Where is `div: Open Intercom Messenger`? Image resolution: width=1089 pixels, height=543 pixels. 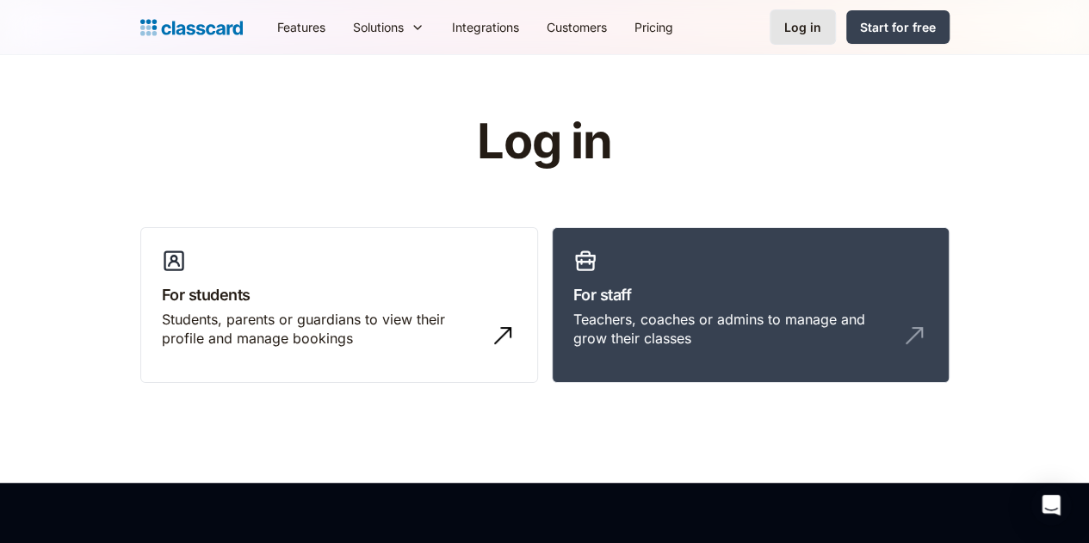 div: Open Intercom Messenger is located at coordinates (1051, 505).